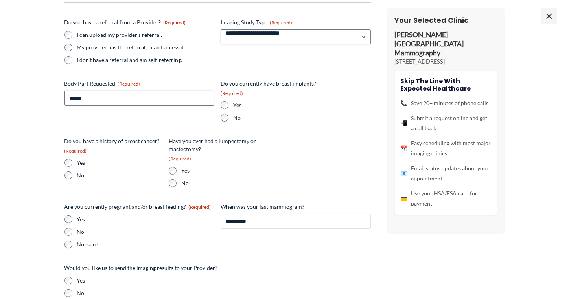 The width and height of the screenshot is (569, 299). Describe the element at coordinates (446, 149) in the screenshot. I see `li: Easy scheduling with most major imaging clinics` at that location.